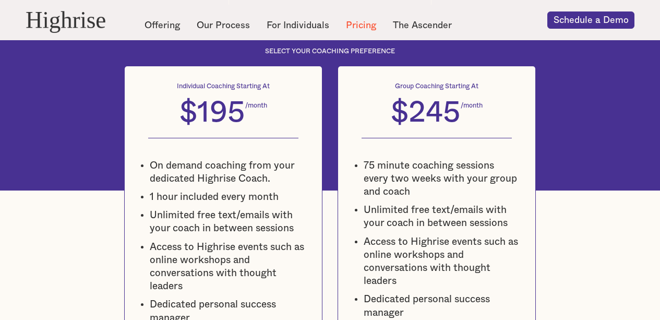 Image resolution: width=660 pixels, height=320 pixels. I want to click on div: Highrise, so click(66, 20).